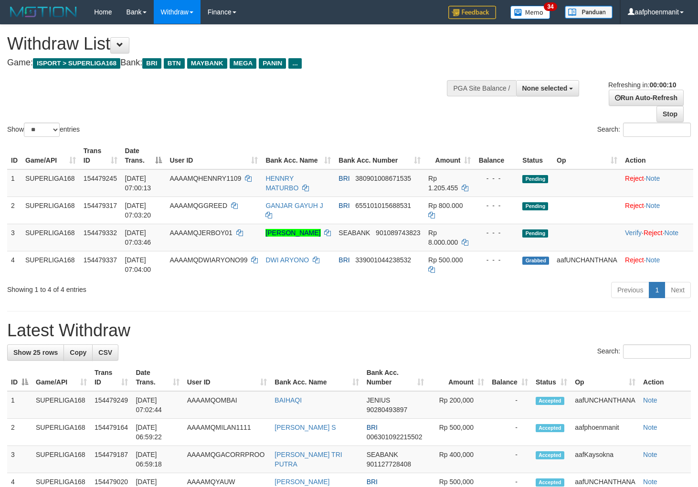 Image resolution: width=698 pixels, height=487 pixels. What do you see at coordinates (78, 353) in the screenshot?
I see `a: Copy` at bounding box center [78, 353].